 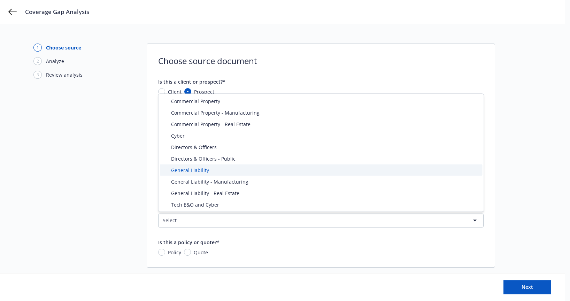 I want to click on span: General Liability - Real Estate, so click(x=205, y=193).